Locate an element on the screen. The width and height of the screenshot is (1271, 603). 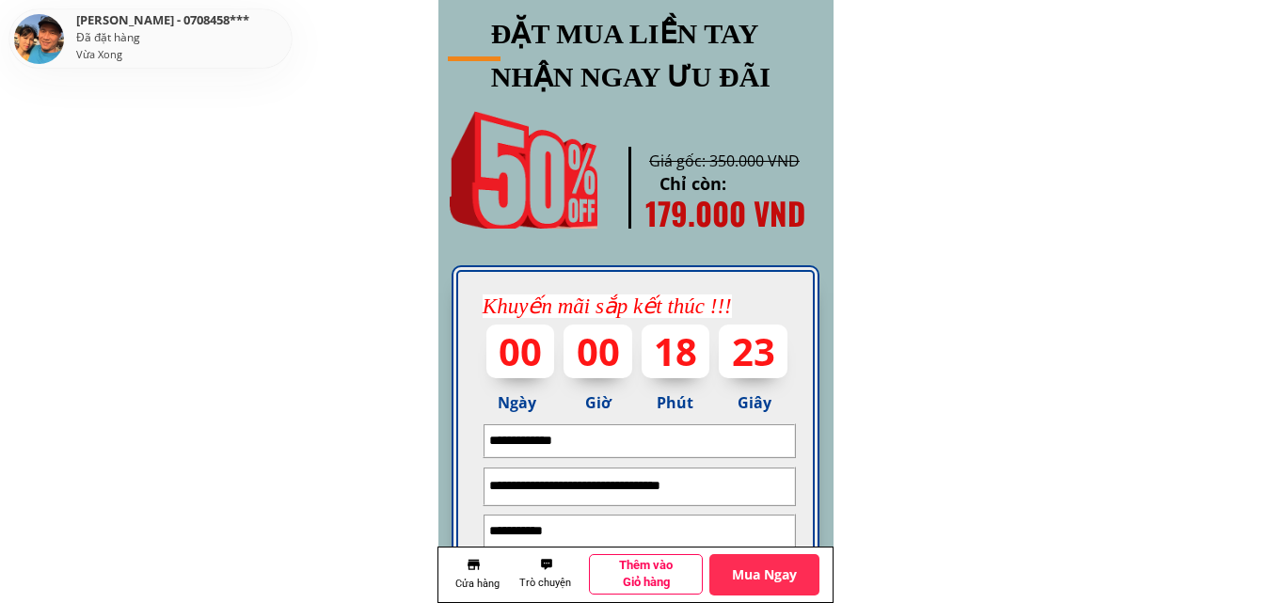
div: Giá gốc: 350.000 VND is located at coordinates (728, 162).